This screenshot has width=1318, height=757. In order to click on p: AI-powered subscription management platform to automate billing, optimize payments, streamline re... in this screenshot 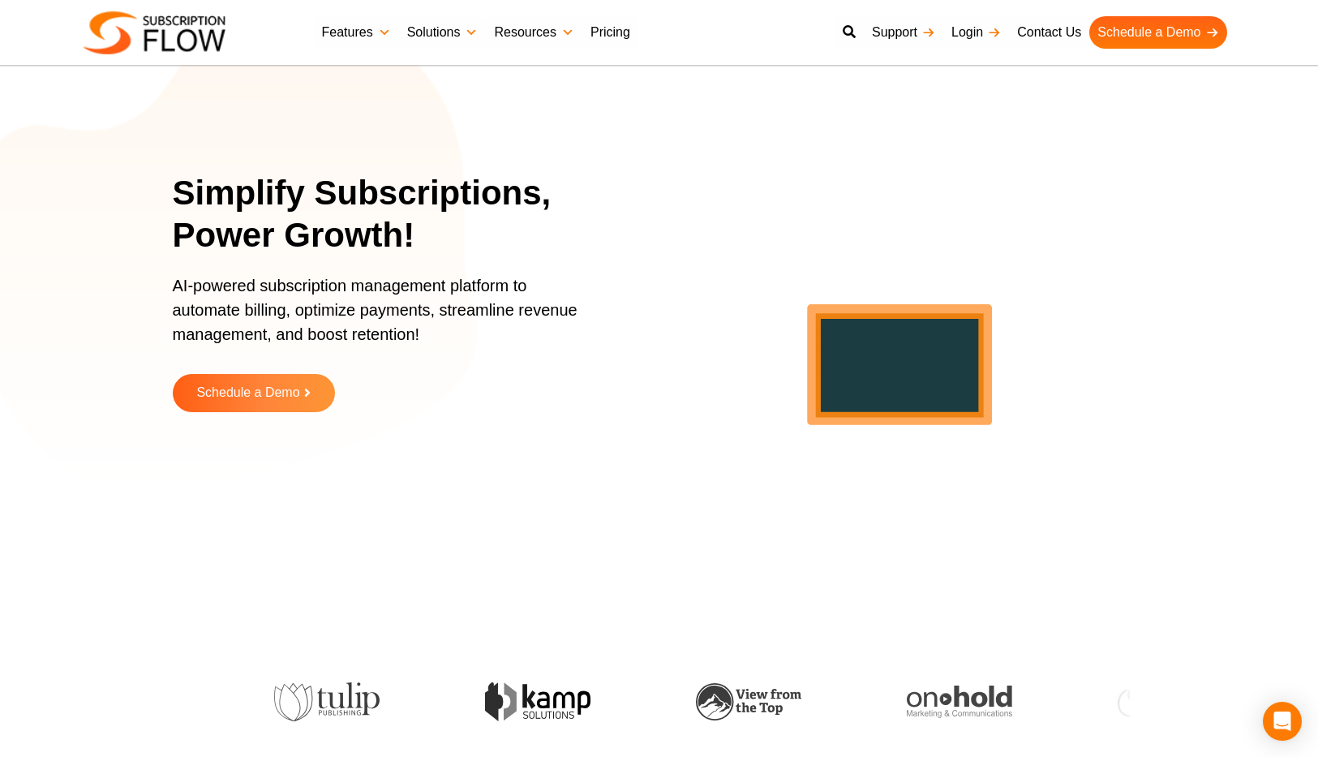, I will do `click(384, 318)`.